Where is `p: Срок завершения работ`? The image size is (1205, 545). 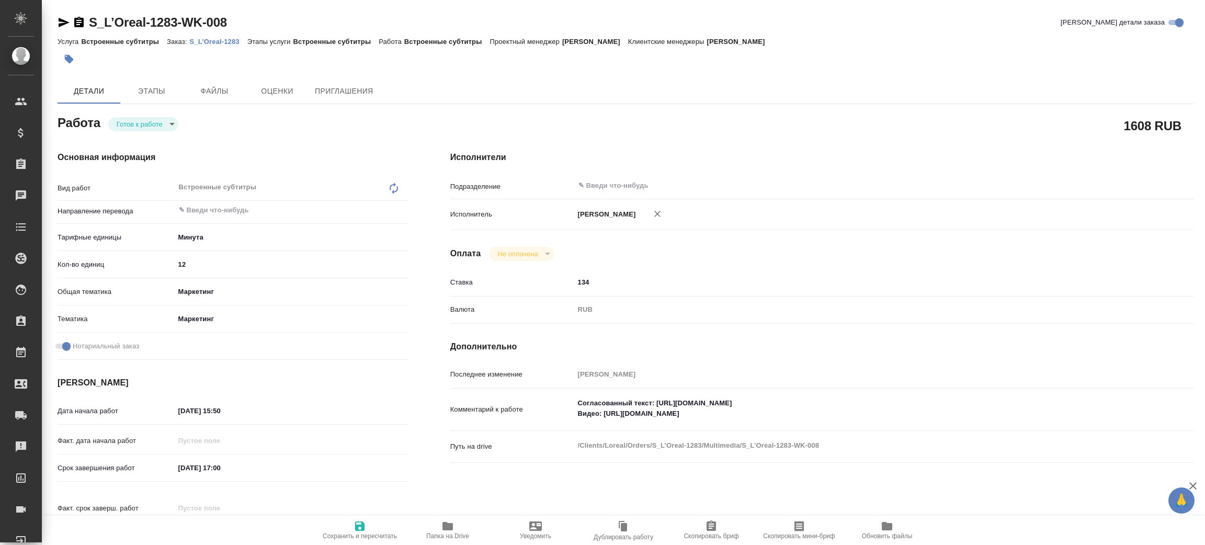 p: Срок завершения работ is located at coordinates (116, 468).